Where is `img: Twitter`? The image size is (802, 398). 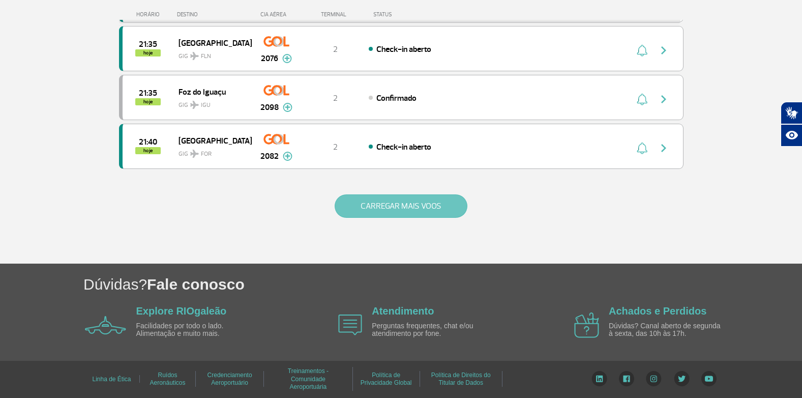 img: Twitter is located at coordinates (681, 378).